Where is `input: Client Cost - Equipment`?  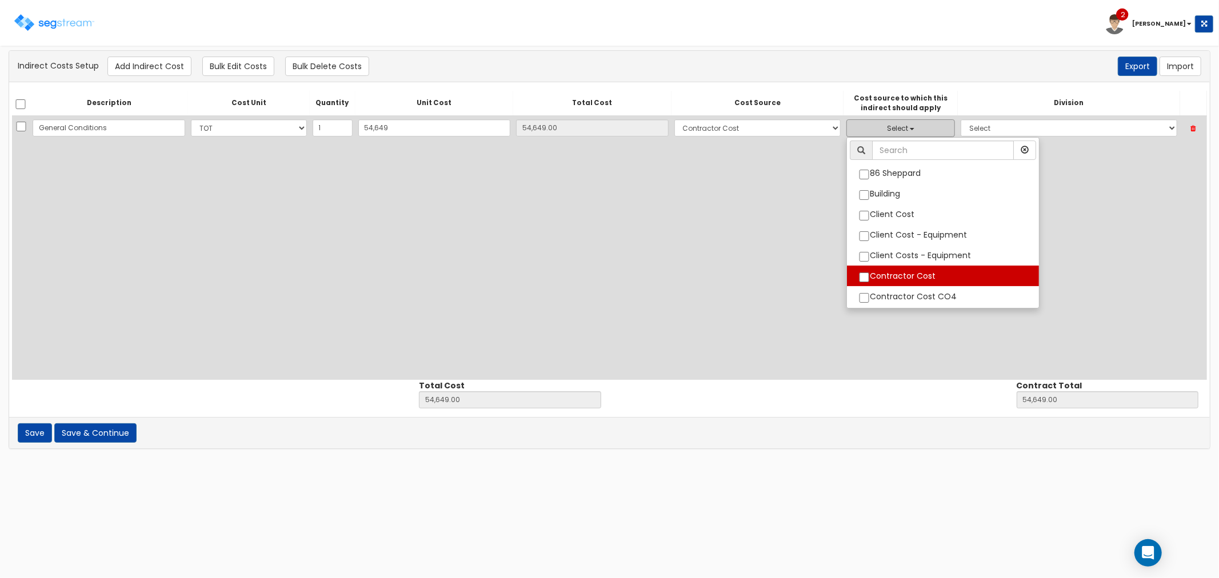 input: Client Cost - Equipment is located at coordinates (864, 236).